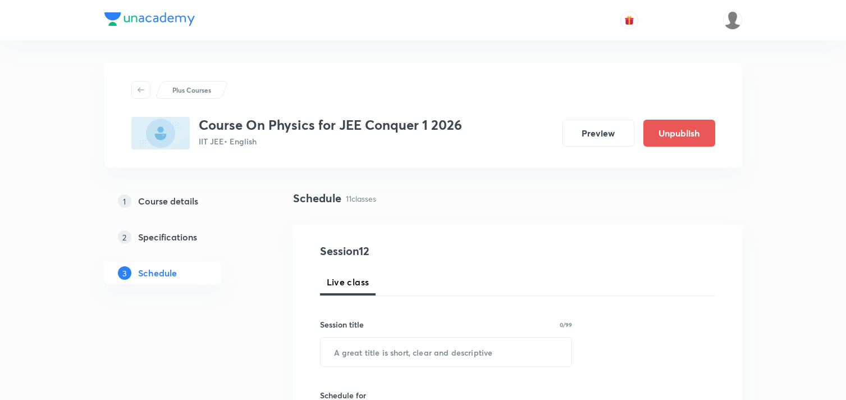 Image resolution: width=846 pixels, height=400 pixels. I want to click on h4: Schedule, so click(317, 198).